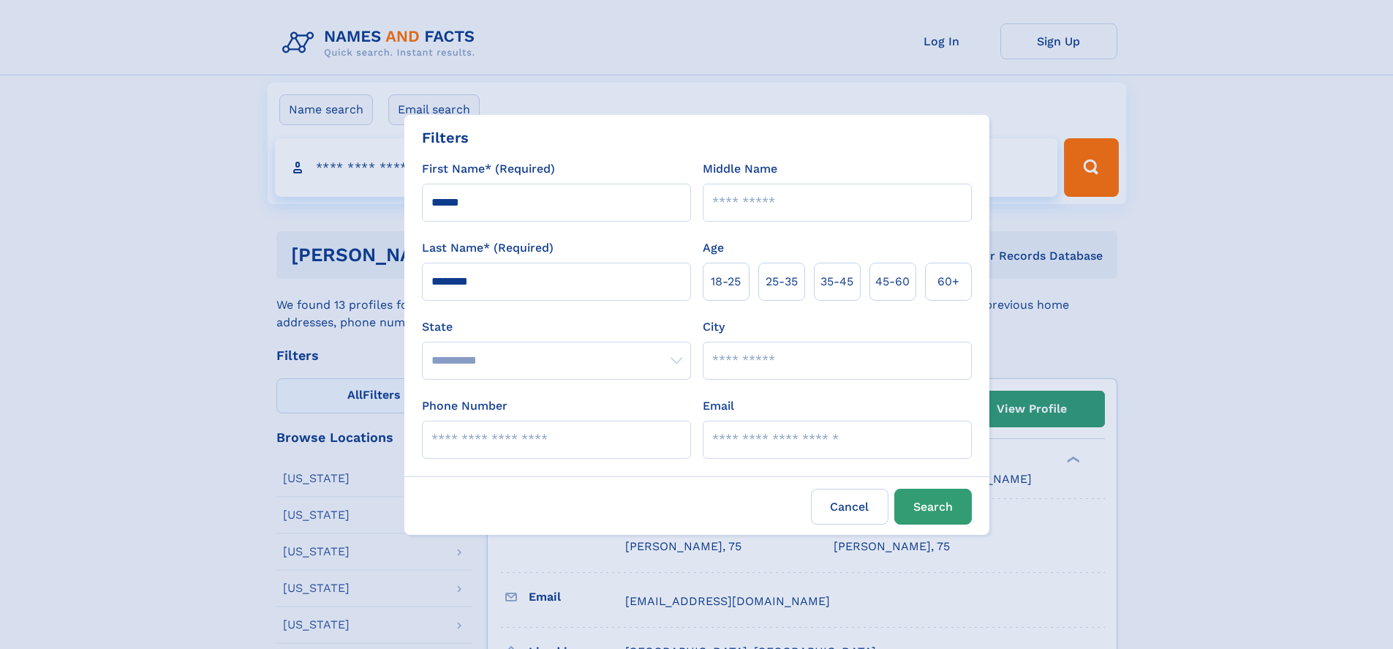 This screenshot has height=649, width=1393. What do you see at coordinates (725, 282) in the screenshot?
I see `span: 18‑25` at bounding box center [725, 282].